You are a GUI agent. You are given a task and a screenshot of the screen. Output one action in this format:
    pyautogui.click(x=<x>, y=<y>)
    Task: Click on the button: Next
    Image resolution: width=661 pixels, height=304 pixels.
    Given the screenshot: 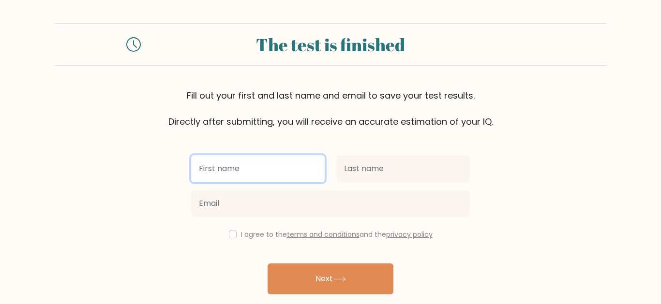 What is the action you would take?
    pyautogui.click(x=330, y=279)
    